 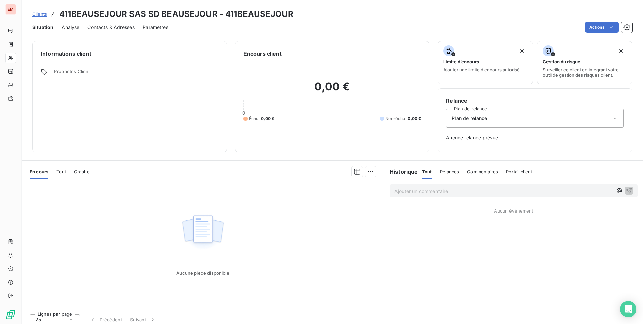 I want to click on span: Contacts & Adresses, so click(x=111, y=27).